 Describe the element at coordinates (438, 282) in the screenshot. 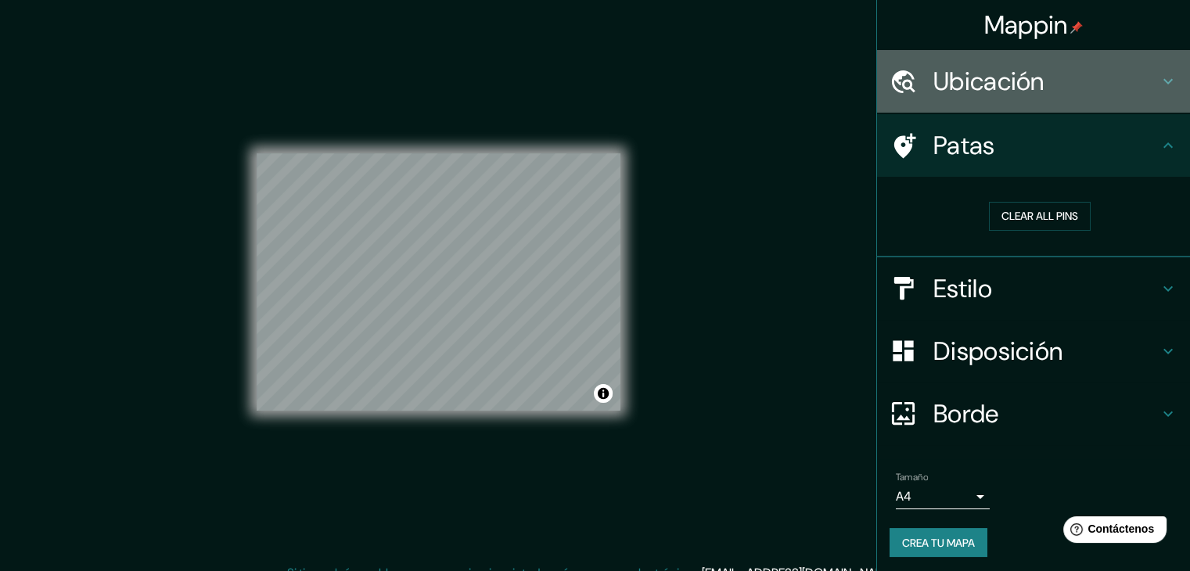

I see `canvas: Mapa` at that location.